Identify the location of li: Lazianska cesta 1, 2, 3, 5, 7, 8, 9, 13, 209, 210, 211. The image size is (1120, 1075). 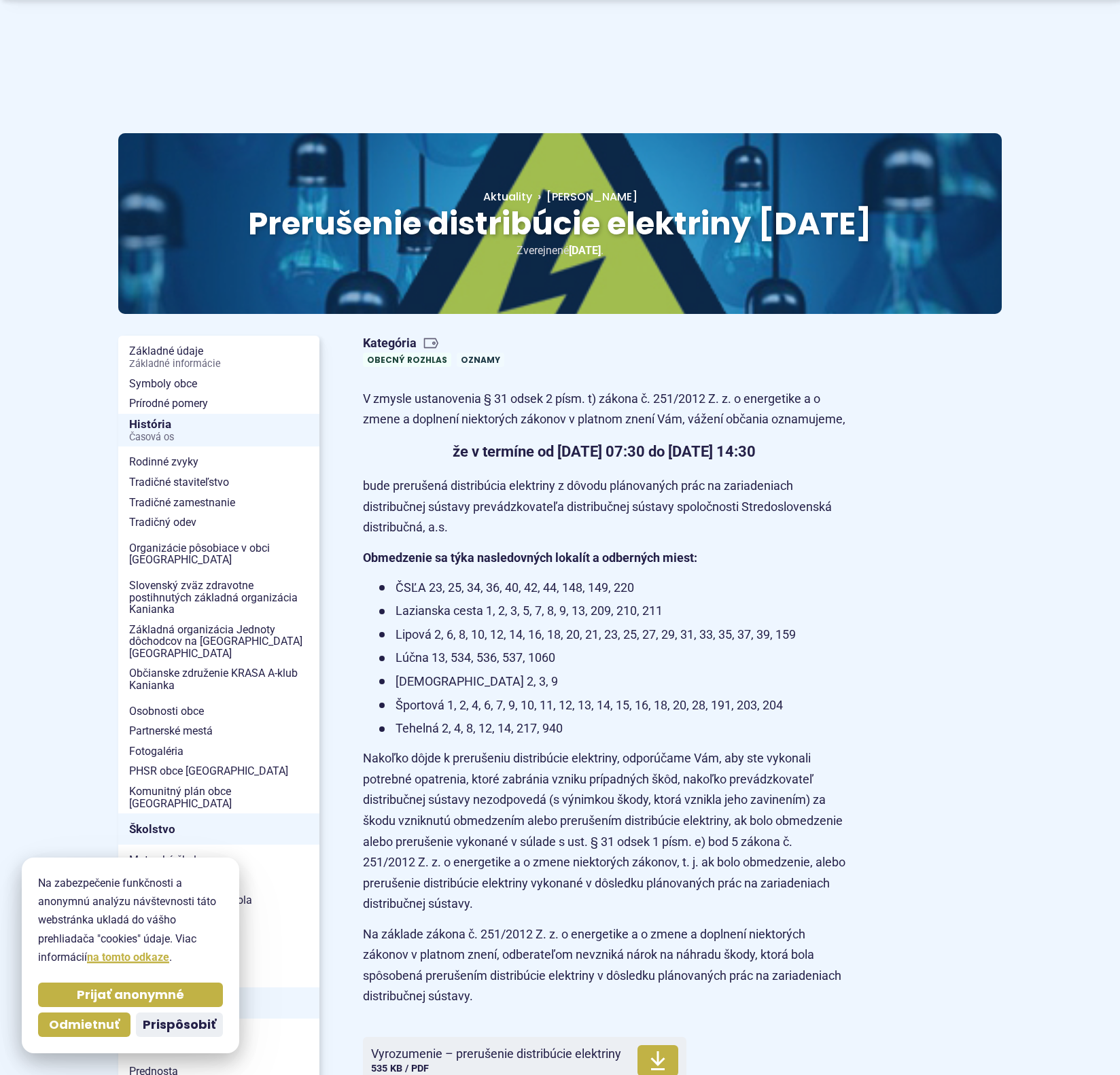
(612, 610).